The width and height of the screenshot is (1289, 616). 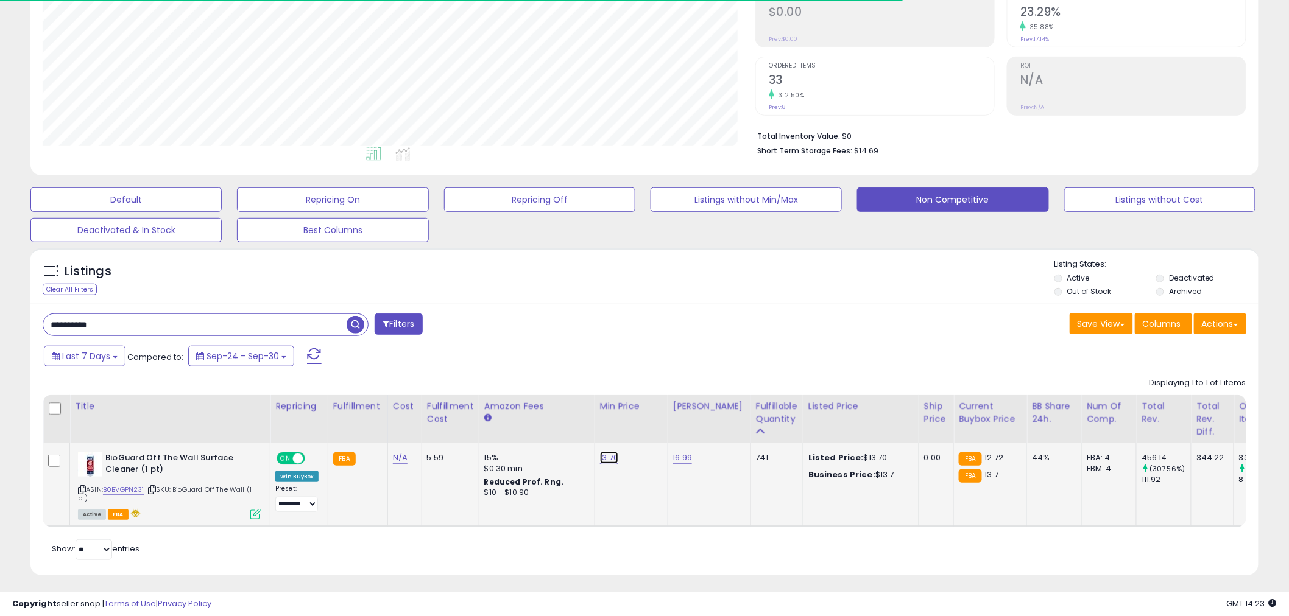 What do you see at coordinates (1185, 291) in the screenshot?
I see `label: Archived` at bounding box center [1185, 291].